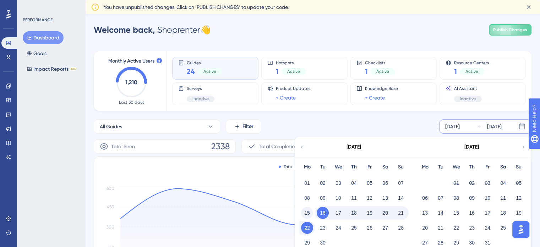  What do you see at coordinates (291, 63) in the screenshot?
I see `span: Hotspots` at bounding box center [291, 63].